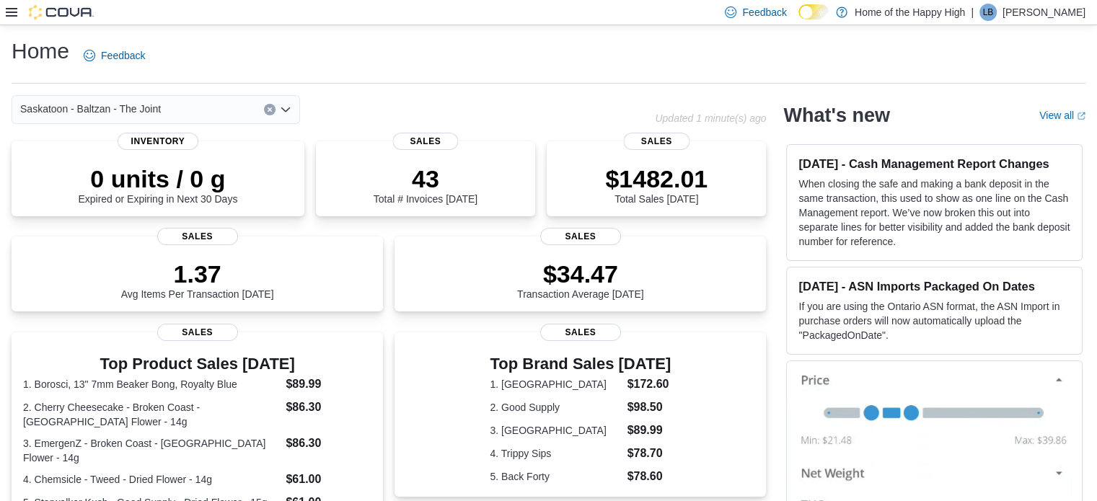 The width and height of the screenshot is (1097, 501). Describe the element at coordinates (649, 408) in the screenshot. I see `dd: $98.50` at that location.